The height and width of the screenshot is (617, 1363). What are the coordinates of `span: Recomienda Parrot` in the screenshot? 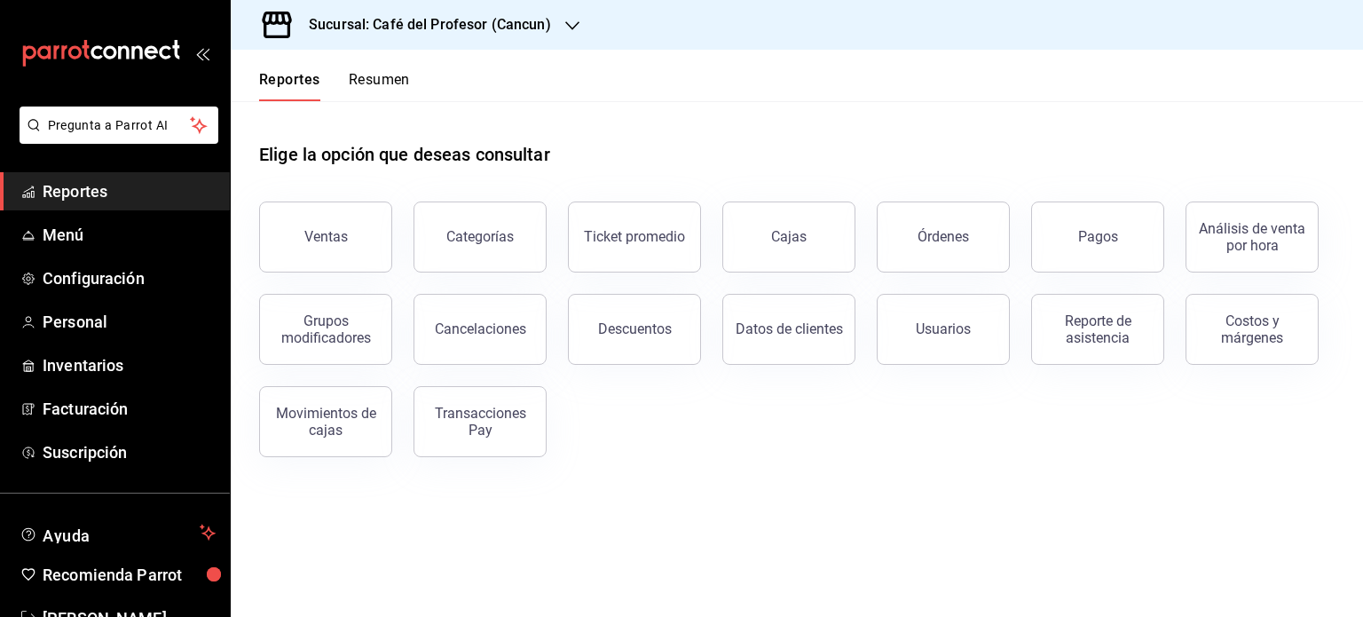 It's located at (129, 574).